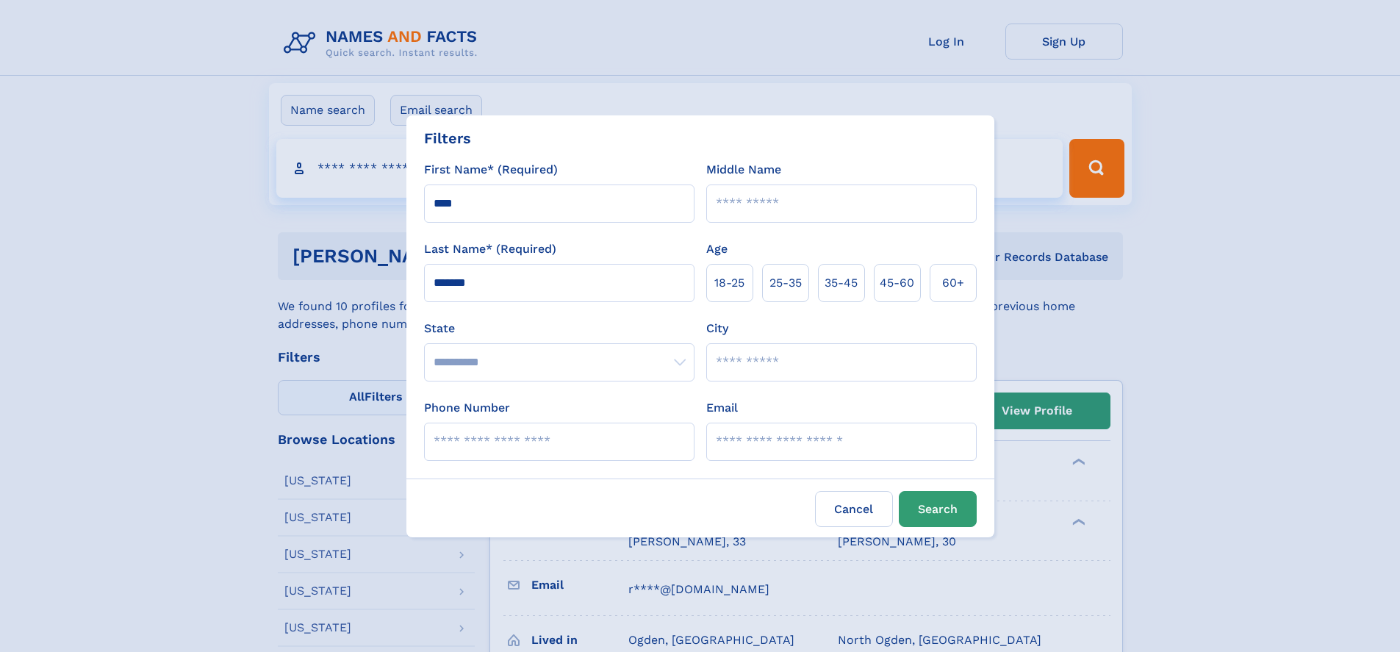 The width and height of the screenshot is (1400, 652). I want to click on label: First Name* (Required), so click(491, 170).